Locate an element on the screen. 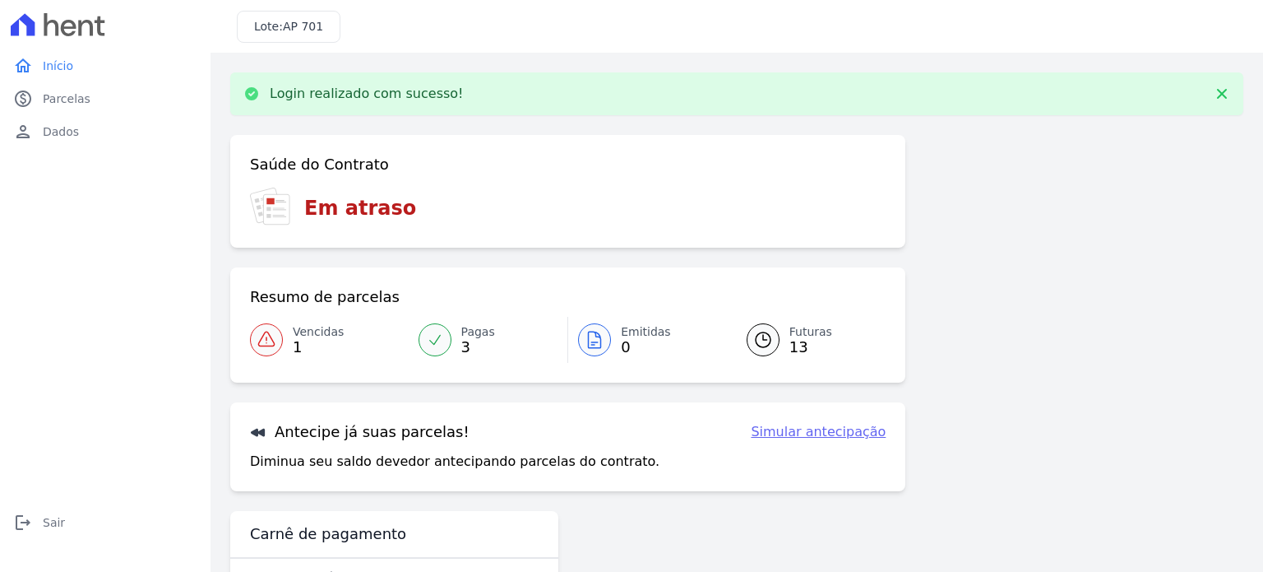 The width and height of the screenshot is (1263, 572). span: 0 is located at coordinates (646, 347).